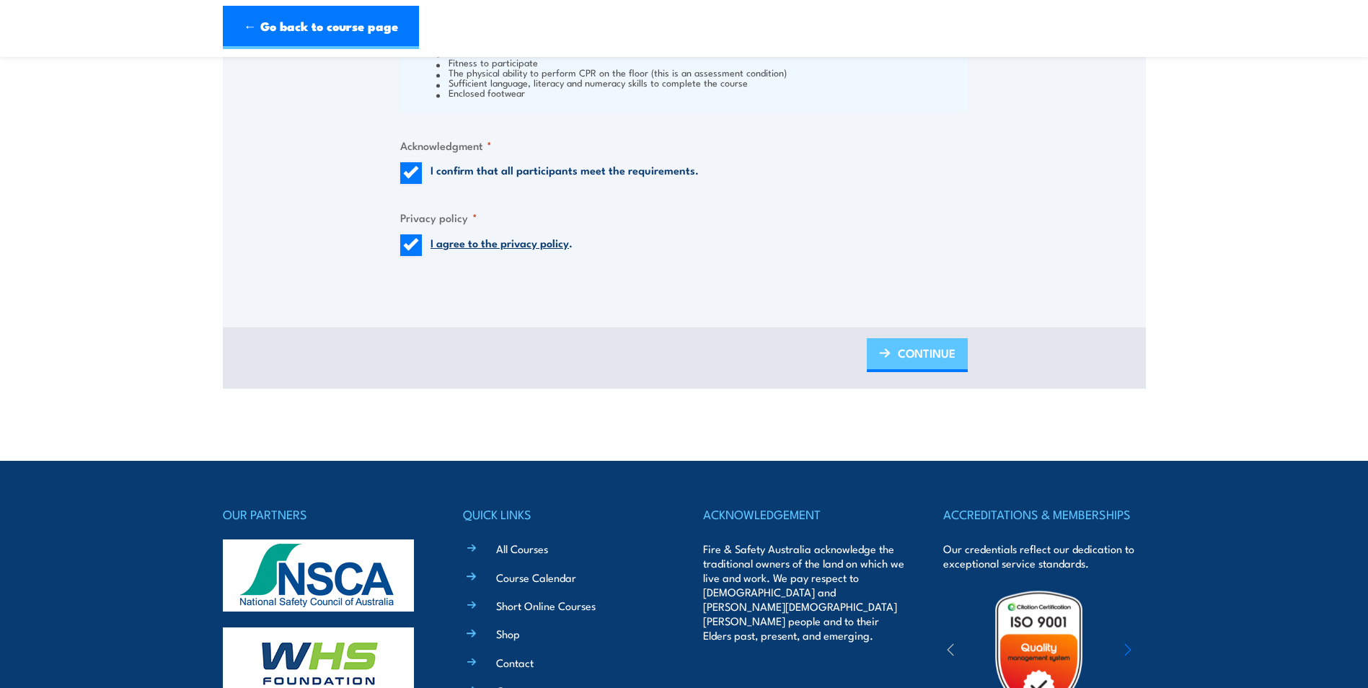 This screenshot has width=1368, height=688. What do you see at coordinates (522, 548) in the screenshot?
I see `a: All Courses` at bounding box center [522, 548].